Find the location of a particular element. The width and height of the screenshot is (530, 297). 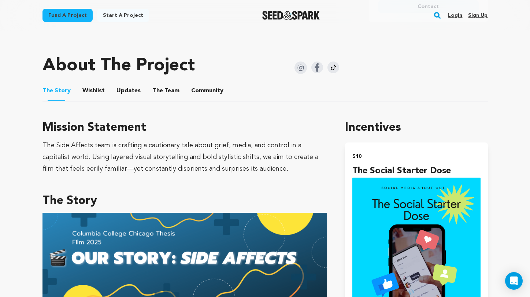

img: Seed&Spark Logo Dark Mode is located at coordinates (291, 15).